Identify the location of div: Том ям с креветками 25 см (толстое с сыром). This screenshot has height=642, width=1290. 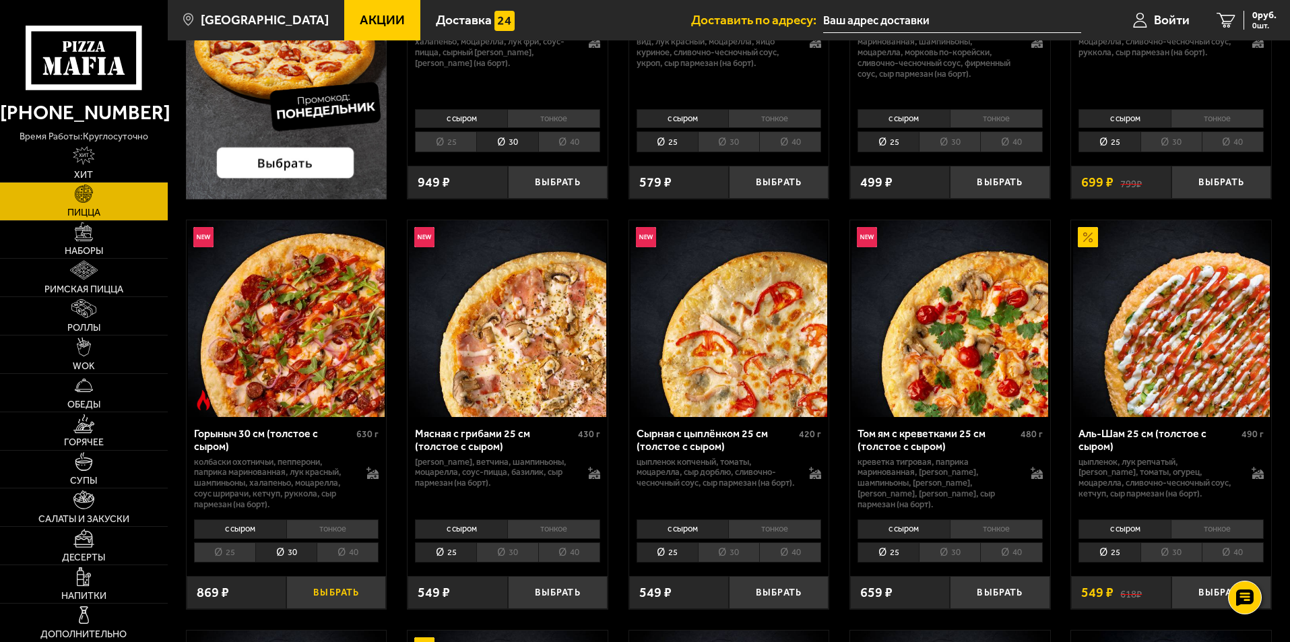
(937, 440).